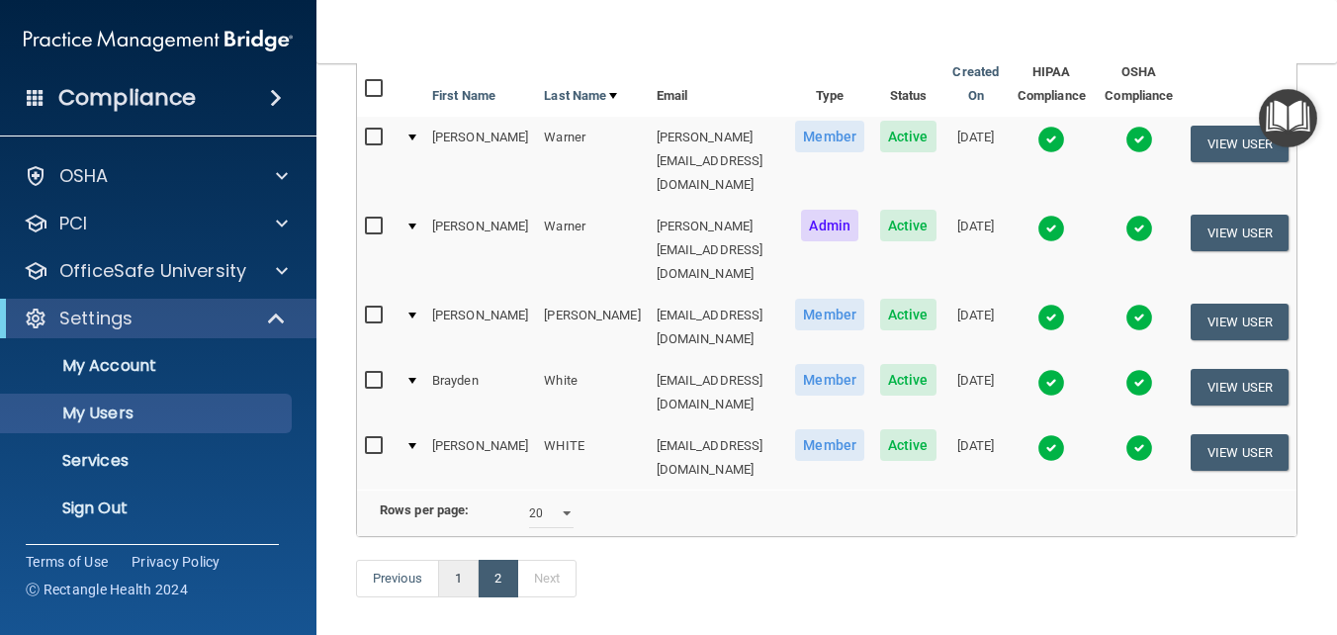 This screenshot has width=1337, height=635. Describe the element at coordinates (581, 96) in the screenshot. I see `a: Last Name` at that location.